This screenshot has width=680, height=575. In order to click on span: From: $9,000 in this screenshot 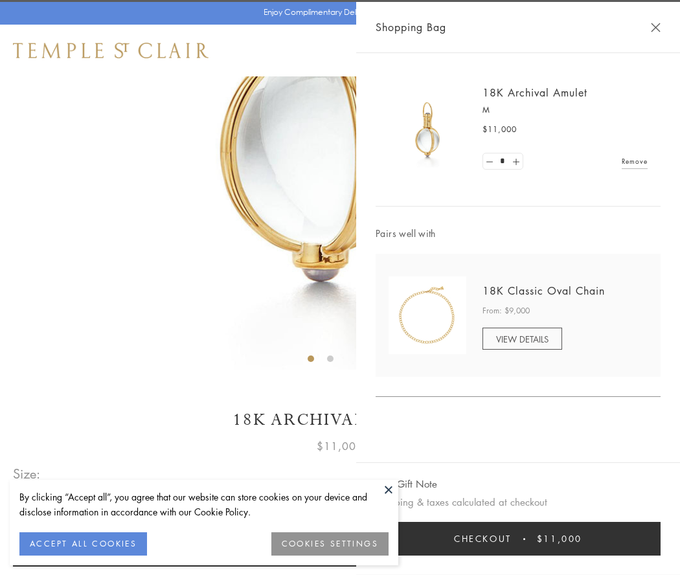, I will do `click(505, 311)`.